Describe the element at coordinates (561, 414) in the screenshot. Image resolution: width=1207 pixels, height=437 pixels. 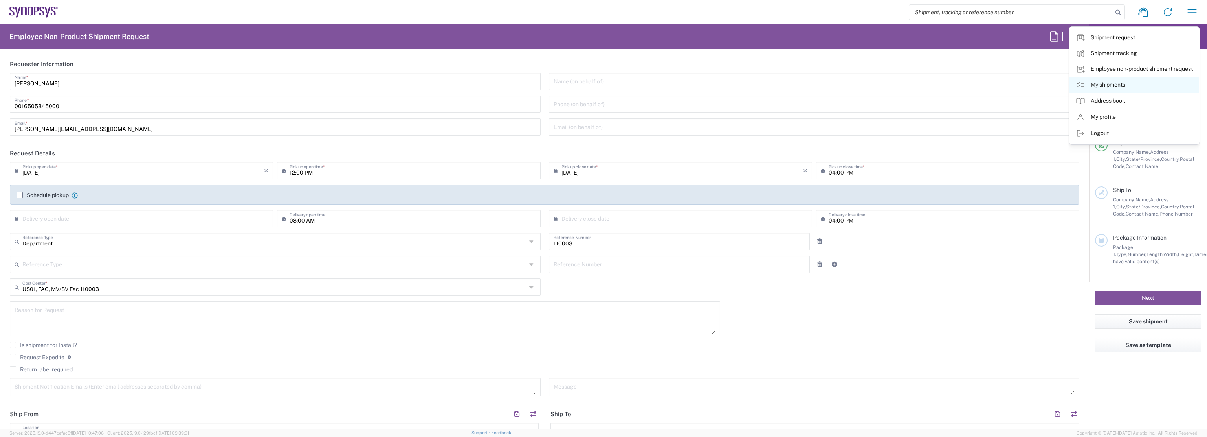
I see `h2: Ship To` at that location.